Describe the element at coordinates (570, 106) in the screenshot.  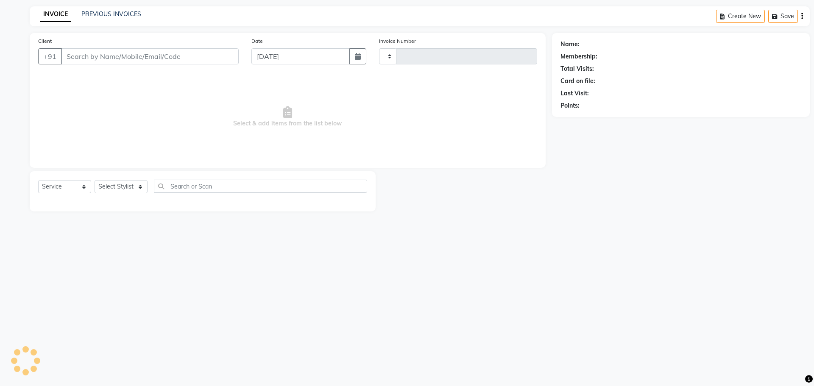
I see `div: Points:` at that location.